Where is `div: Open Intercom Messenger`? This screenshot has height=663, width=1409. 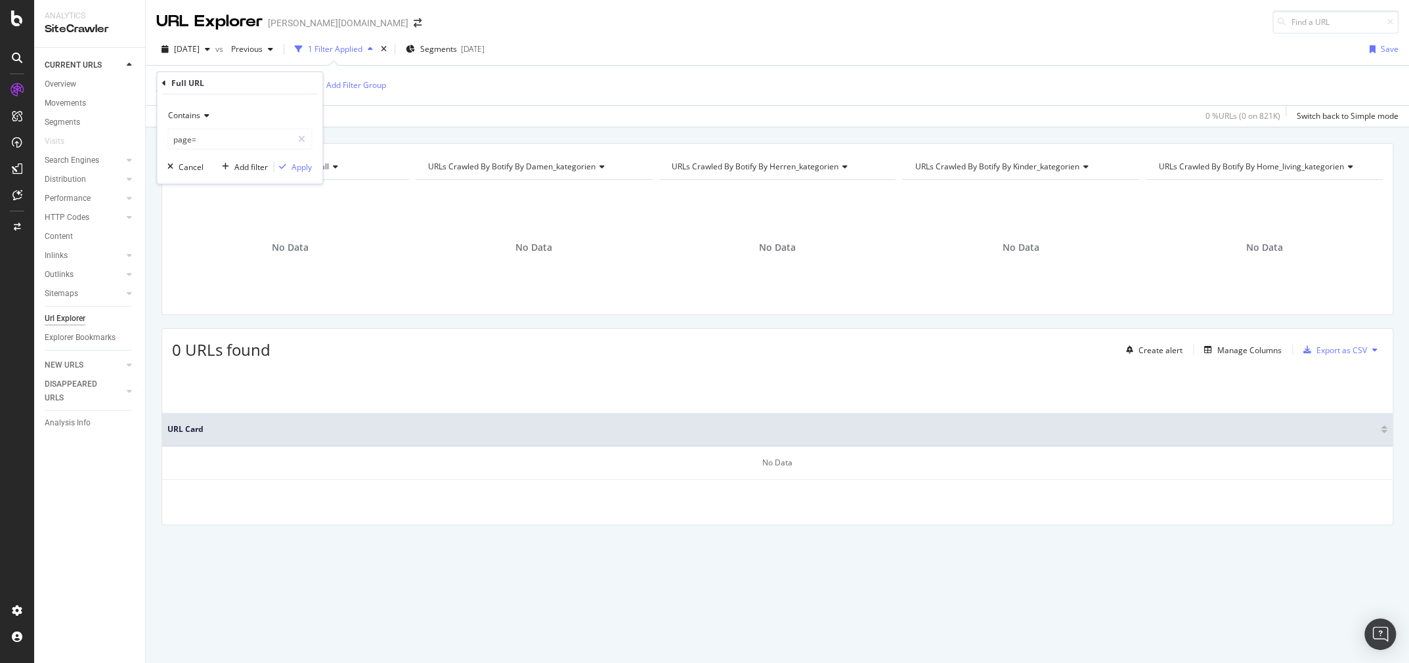
div: Open Intercom Messenger is located at coordinates (1380, 634).